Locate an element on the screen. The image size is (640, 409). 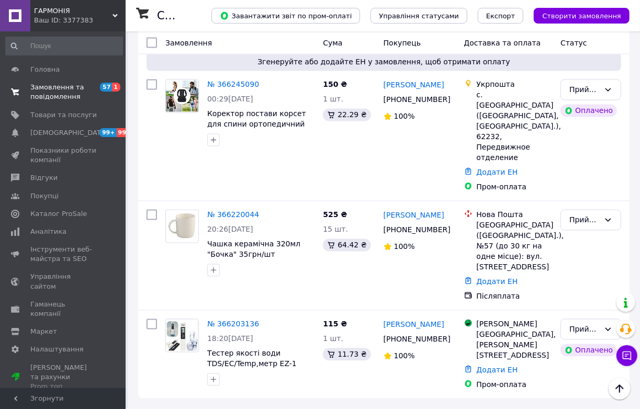
a: Чашка керамічна 320мл "Бочка" 35грн/шт is located at coordinates (254, 250).